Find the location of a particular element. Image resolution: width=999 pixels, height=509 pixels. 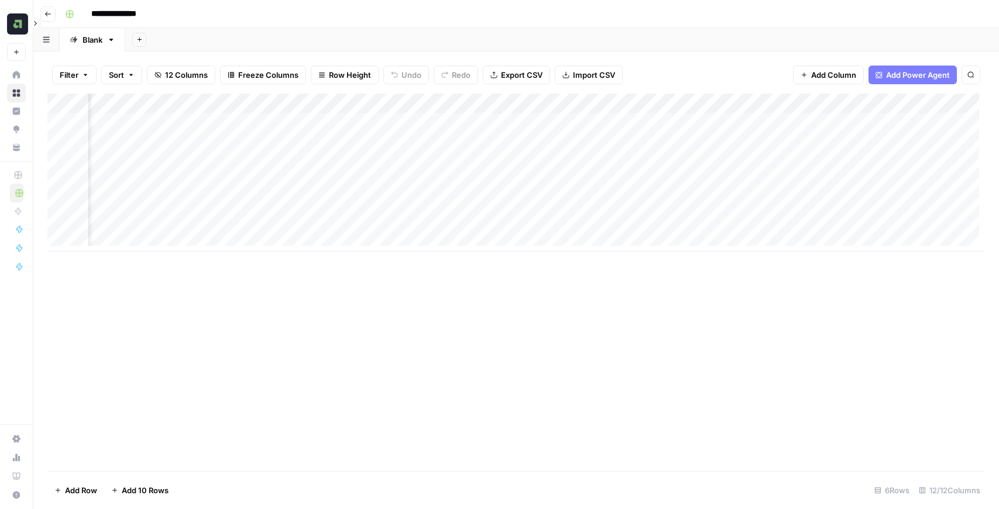

span: Redo is located at coordinates (461, 75).